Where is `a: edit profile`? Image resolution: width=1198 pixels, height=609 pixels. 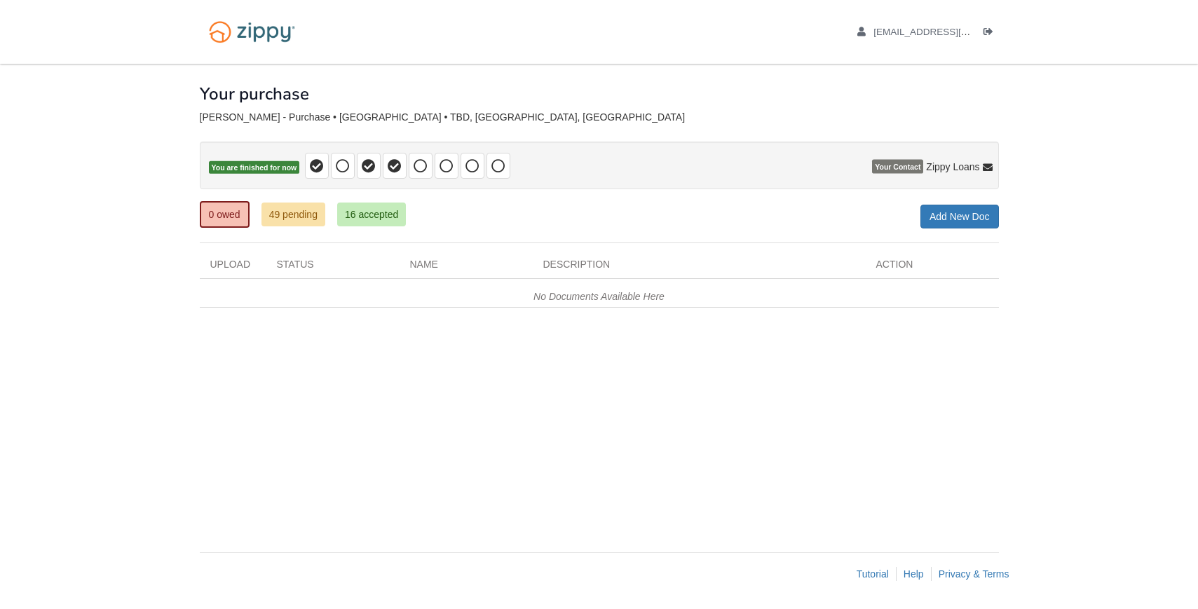
a: edit profile is located at coordinates (946, 34).